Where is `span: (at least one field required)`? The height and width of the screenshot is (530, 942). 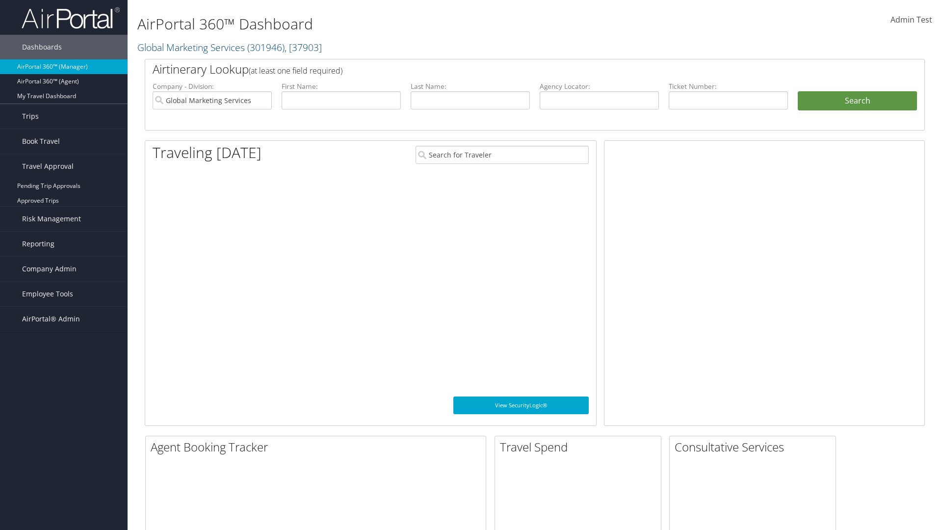
span: (at least one field required) is located at coordinates (295, 71).